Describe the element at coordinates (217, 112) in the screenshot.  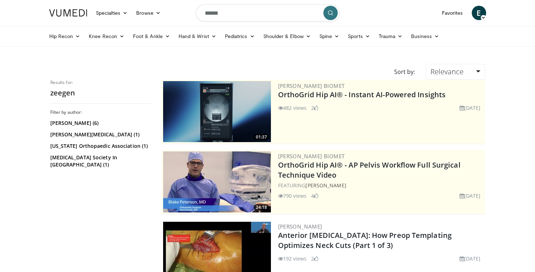
I see `a: 01:37` at that location.